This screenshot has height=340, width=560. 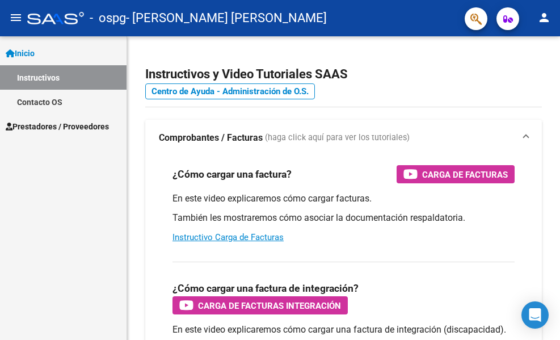 What do you see at coordinates (535, 315) in the screenshot?
I see `div: Open Intercom Messenger` at bounding box center [535, 315].